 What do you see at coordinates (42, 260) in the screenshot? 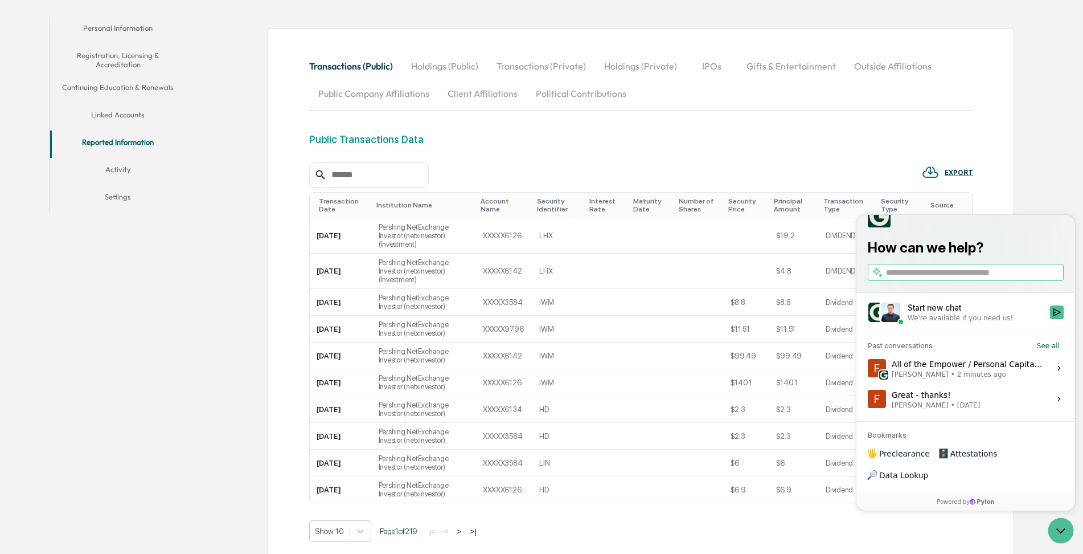
I see `a: 🔎Data Lookup` at bounding box center [42, 260].